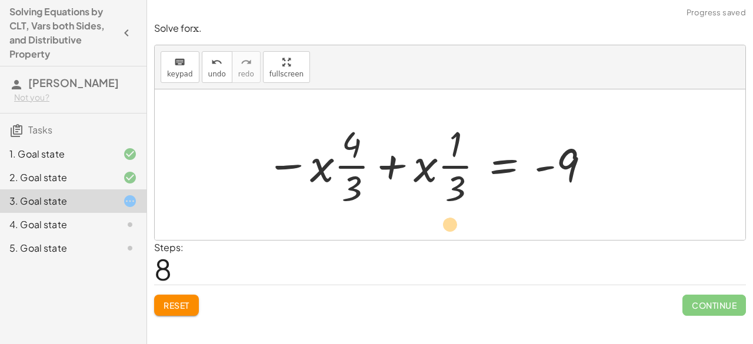 This screenshot has height=344, width=753. I want to click on button: fullscreen, so click(286, 67).